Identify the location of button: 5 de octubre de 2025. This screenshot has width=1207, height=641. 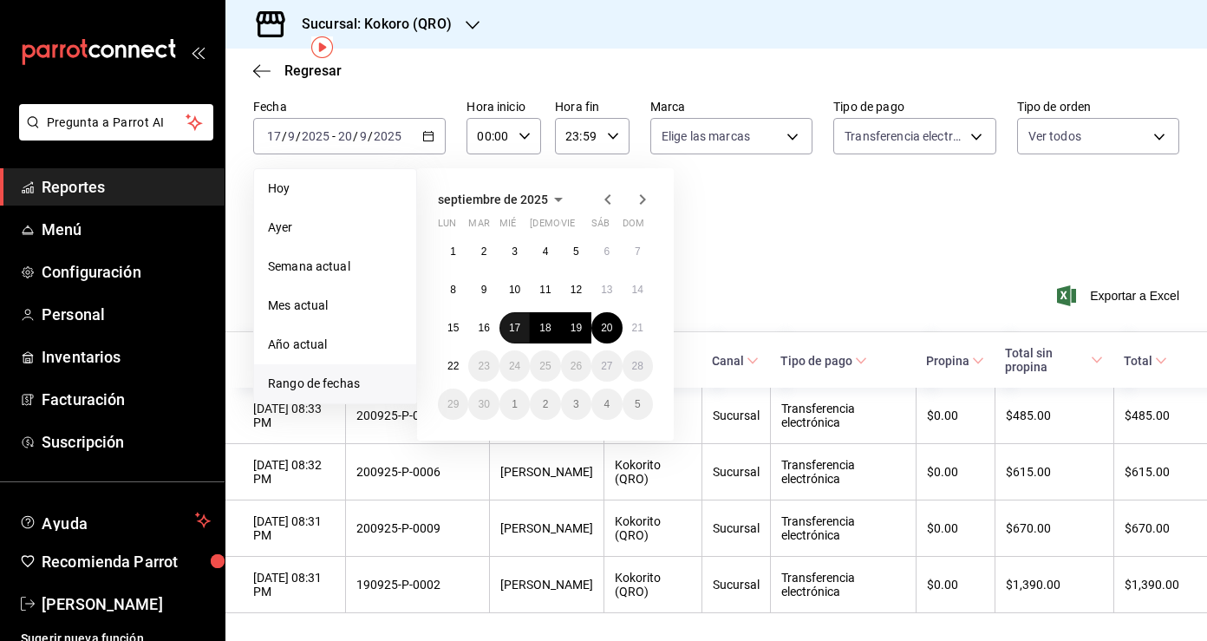
(637, 404).